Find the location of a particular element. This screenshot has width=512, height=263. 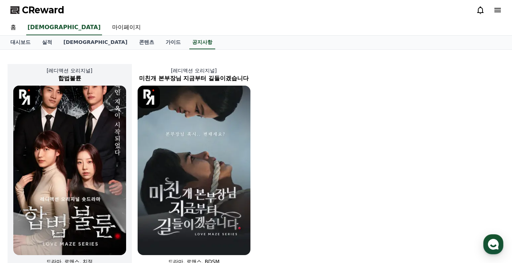

span: CReward is located at coordinates (43, 10).